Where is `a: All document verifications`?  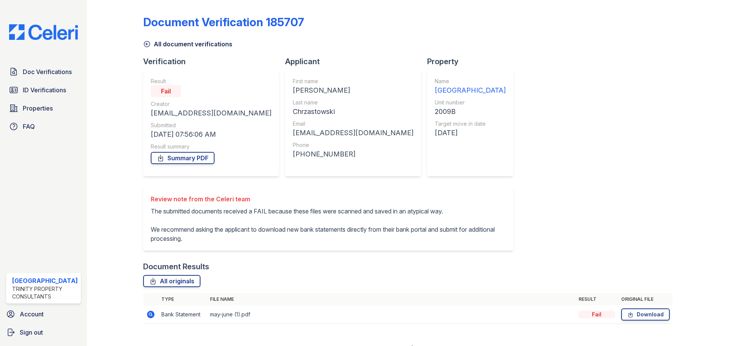
a: All document verifications is located at coordinates (187, 44).